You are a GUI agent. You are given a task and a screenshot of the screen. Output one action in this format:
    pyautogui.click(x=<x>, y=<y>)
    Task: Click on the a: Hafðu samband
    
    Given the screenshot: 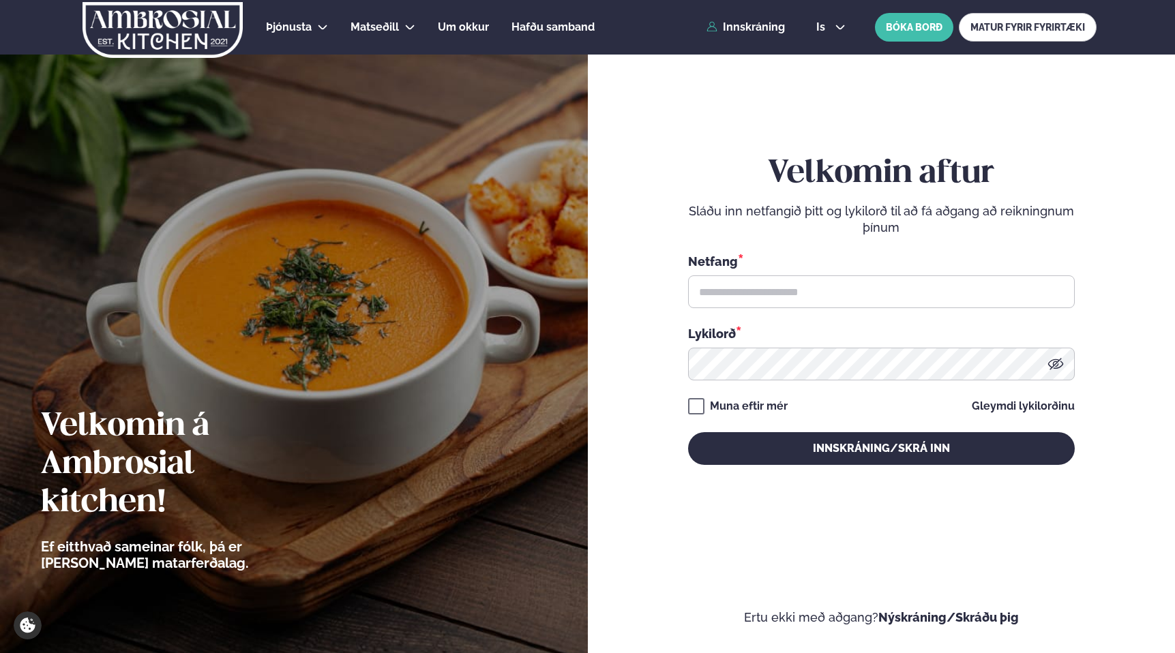 What is the action you would take?
    pyautogui.click(x=553, y=27)
    